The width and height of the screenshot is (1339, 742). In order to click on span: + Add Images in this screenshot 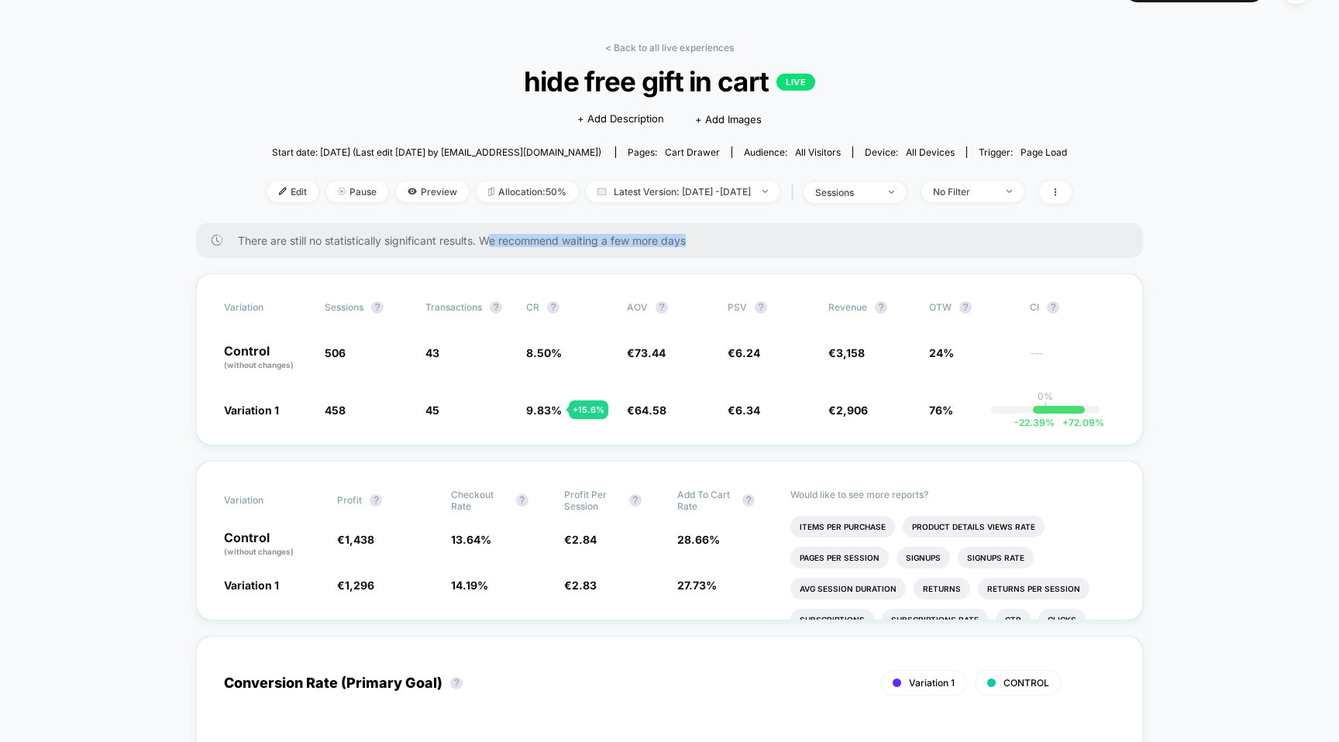, I will do `click(728, 119)`.